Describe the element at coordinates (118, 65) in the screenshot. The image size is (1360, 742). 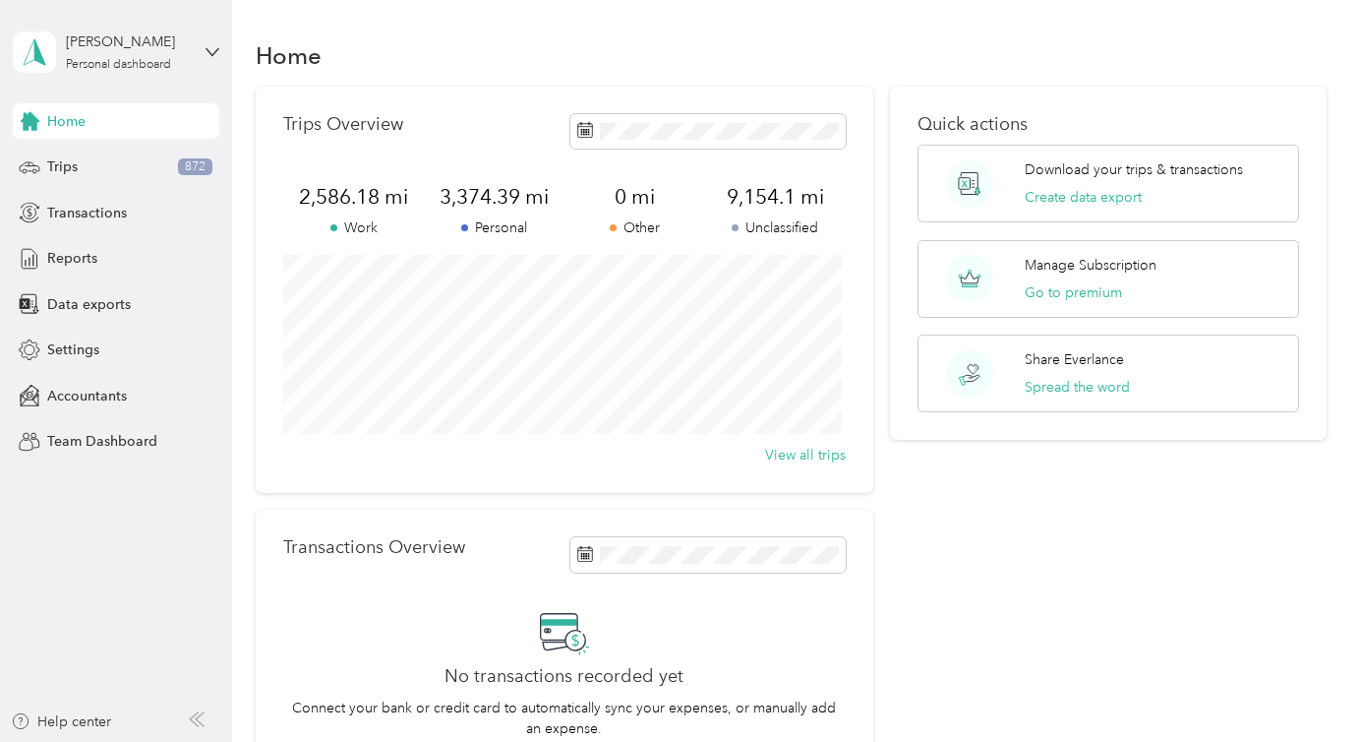
I see `div: Personal dashboard` at that location.